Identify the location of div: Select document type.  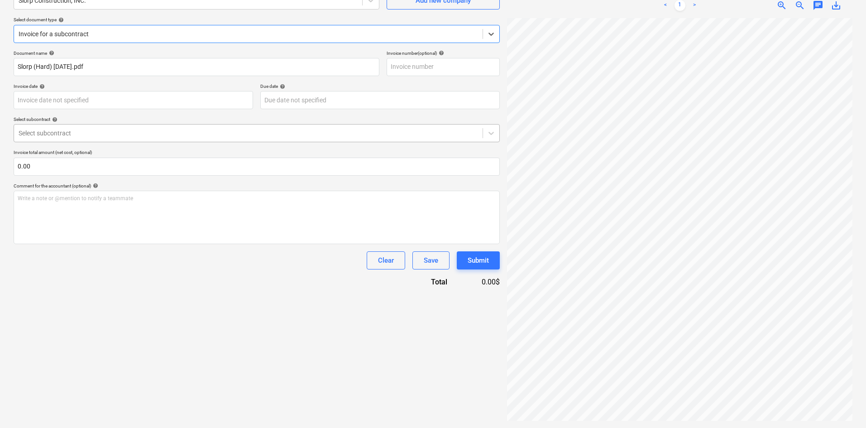
(257, 19).